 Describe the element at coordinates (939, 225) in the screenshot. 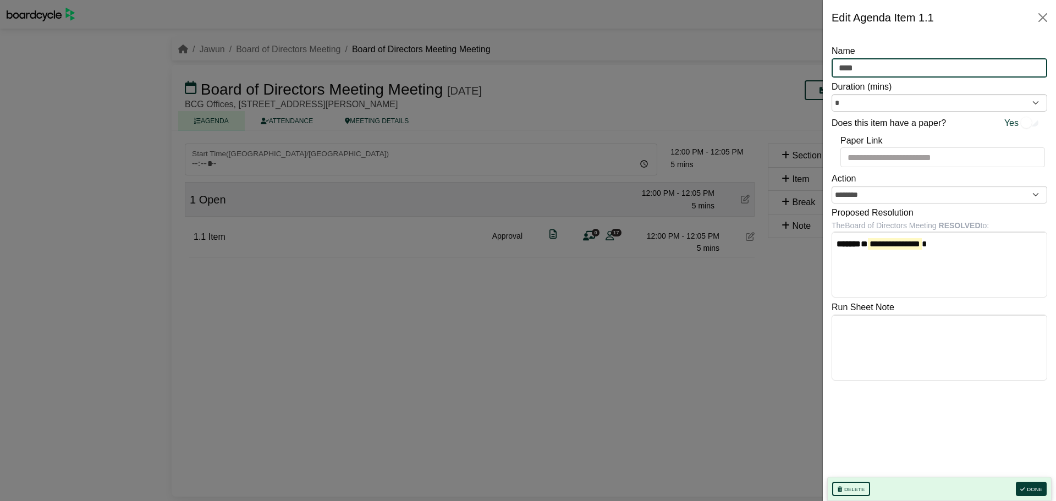

I see `div: The Board of Directors Meeting to:` at that location.